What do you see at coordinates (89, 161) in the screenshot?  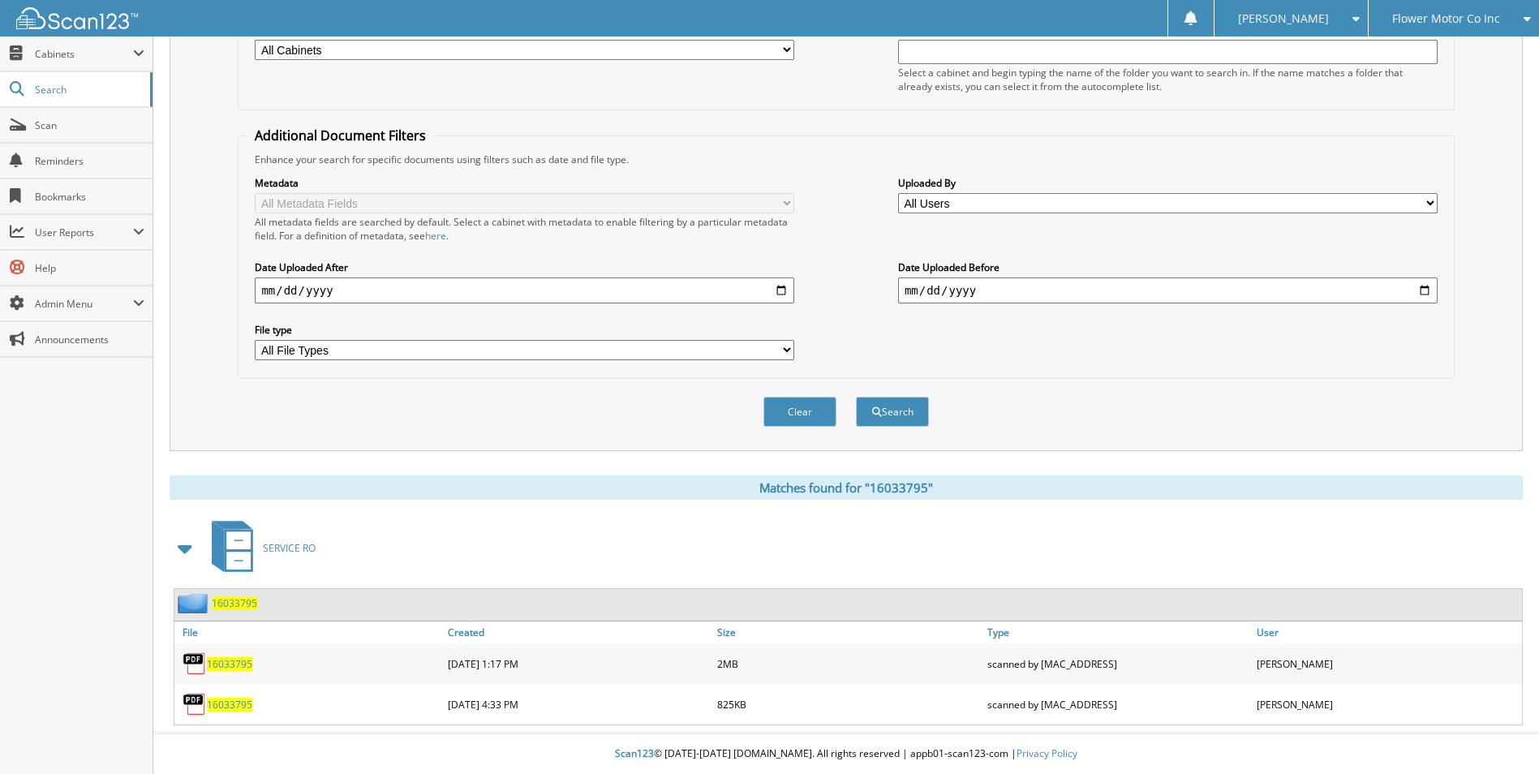 I see `span: Reminders` at bounding box center [89, 161].